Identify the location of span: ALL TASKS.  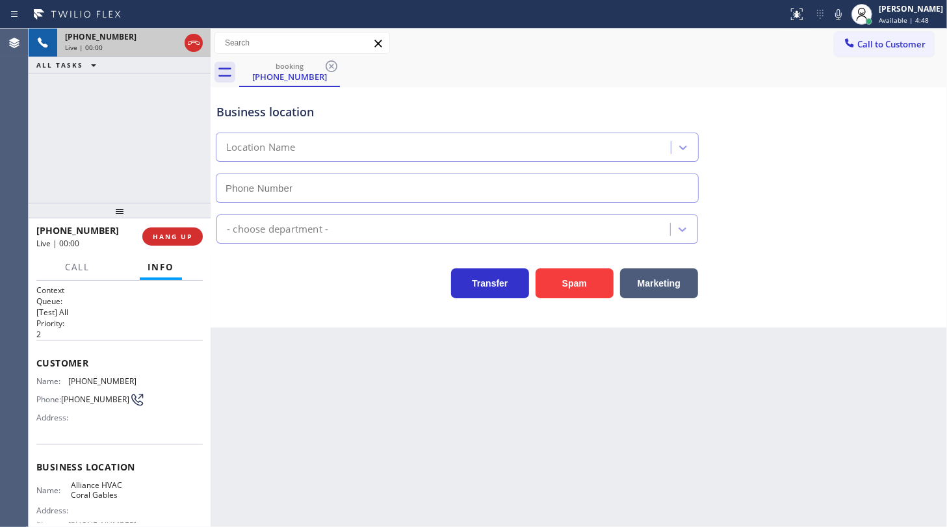
(60, 65).